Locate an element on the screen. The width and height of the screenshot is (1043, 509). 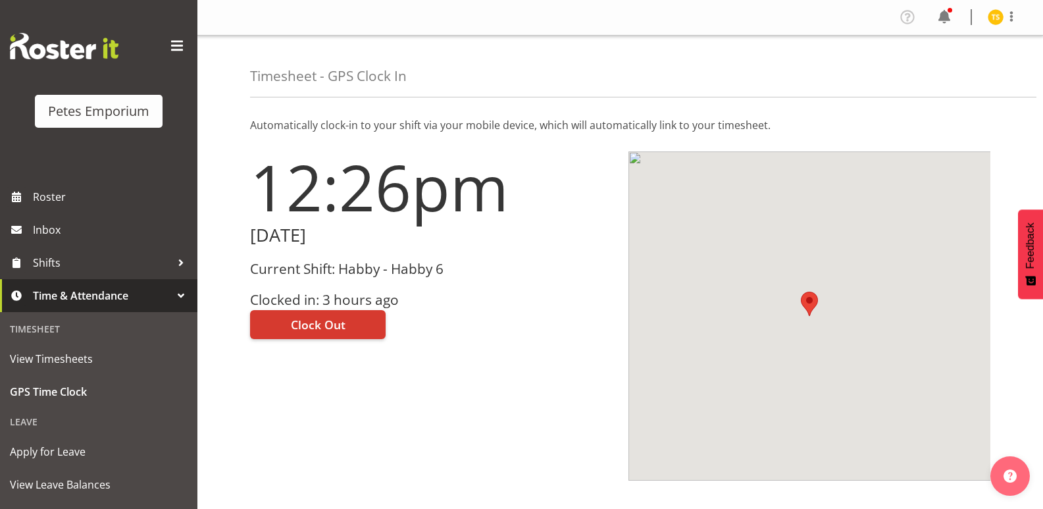
span: Feedback is located at coordinates (1030, 245).